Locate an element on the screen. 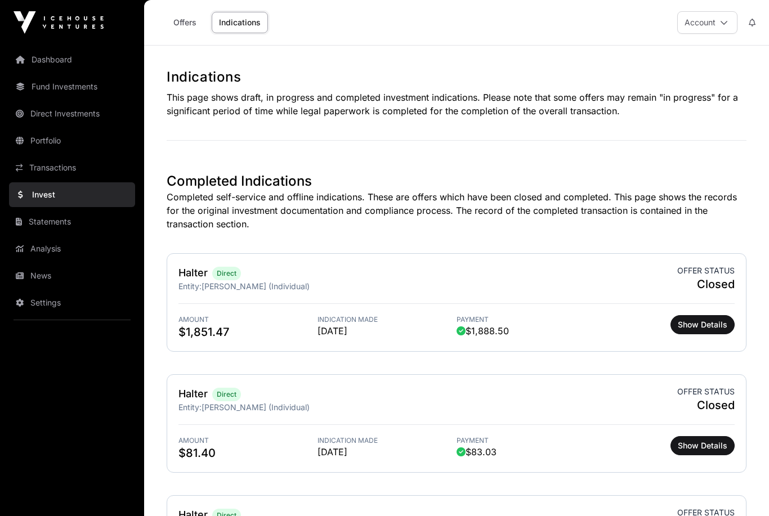  a: Settings is located at coordinates (72, 303).